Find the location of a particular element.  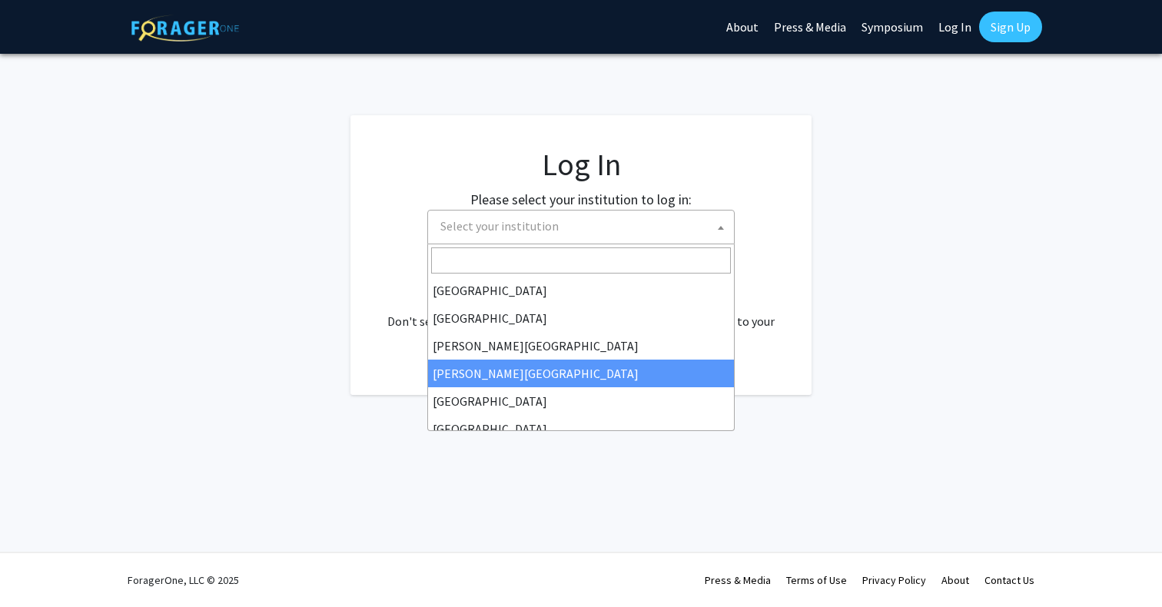

a: Terms of Use is located at coordinates (816, 580).